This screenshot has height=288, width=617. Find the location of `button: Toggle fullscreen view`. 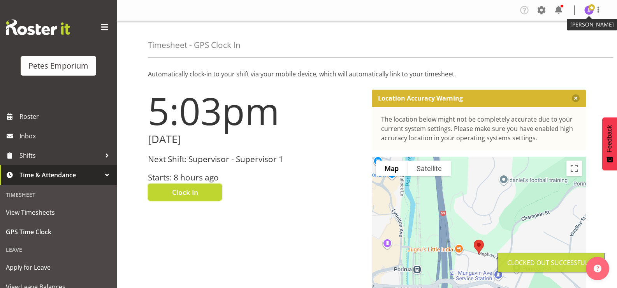

button: Toggle fullscreen view is located at coordinates (574, 168).